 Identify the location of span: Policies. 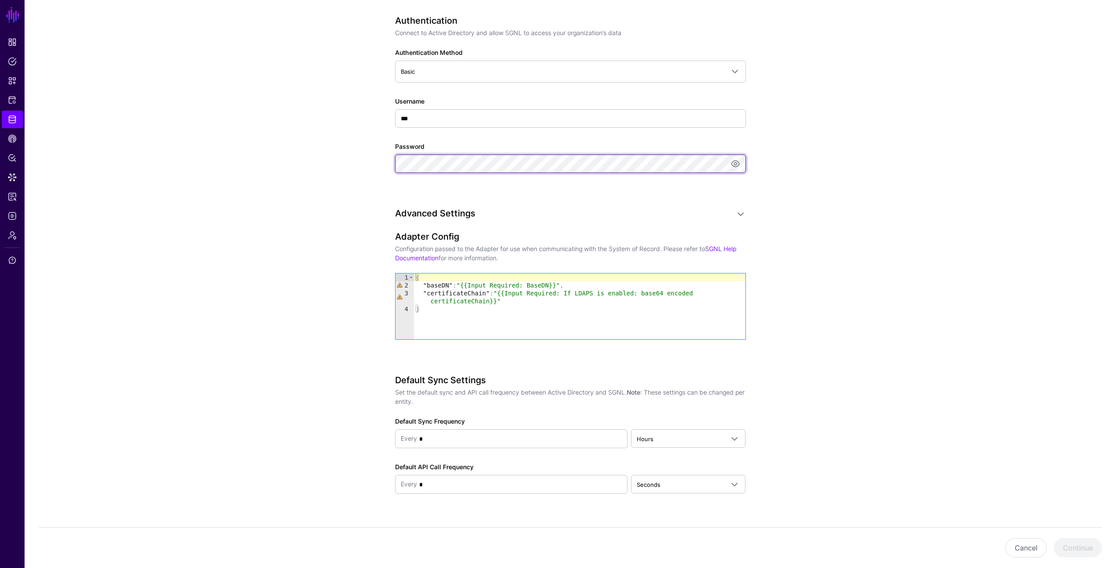
(12, 61).